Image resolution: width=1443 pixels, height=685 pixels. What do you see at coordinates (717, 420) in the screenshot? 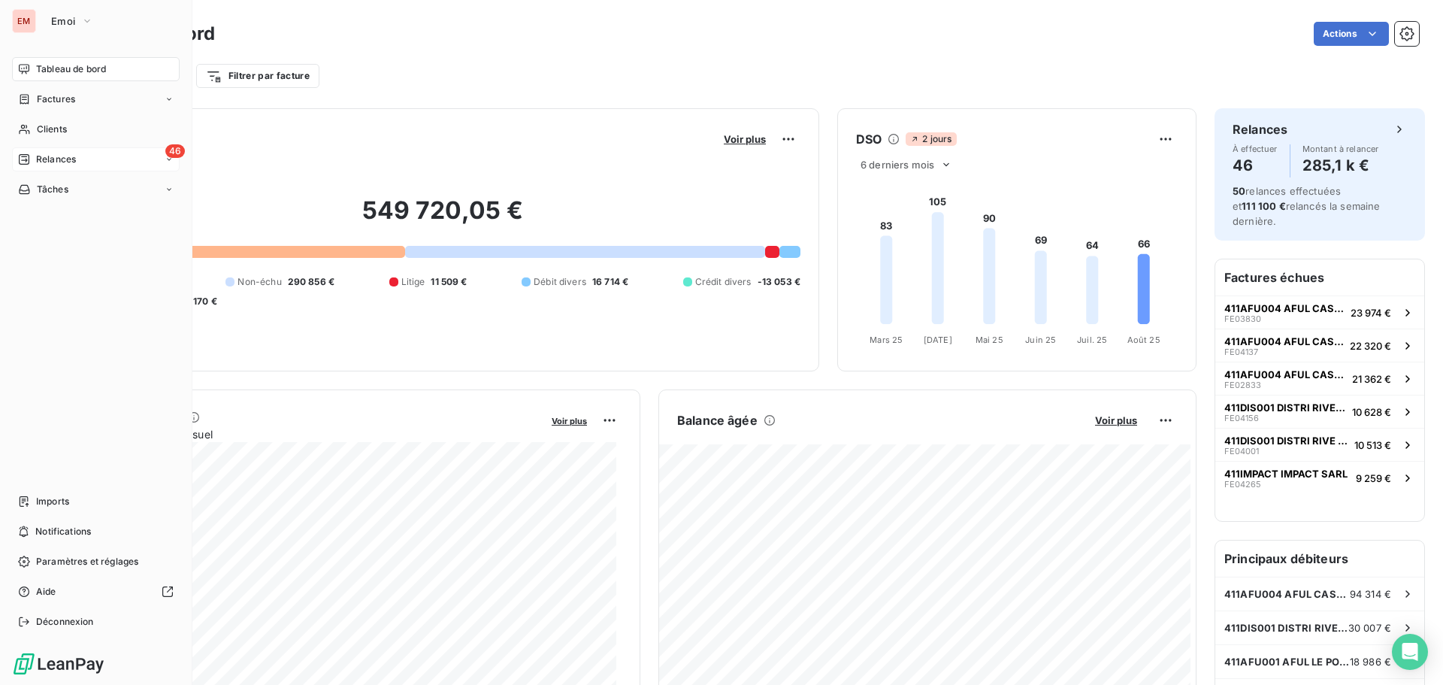
I see `h6: Balance âgée` at bounding box center [717, 420].